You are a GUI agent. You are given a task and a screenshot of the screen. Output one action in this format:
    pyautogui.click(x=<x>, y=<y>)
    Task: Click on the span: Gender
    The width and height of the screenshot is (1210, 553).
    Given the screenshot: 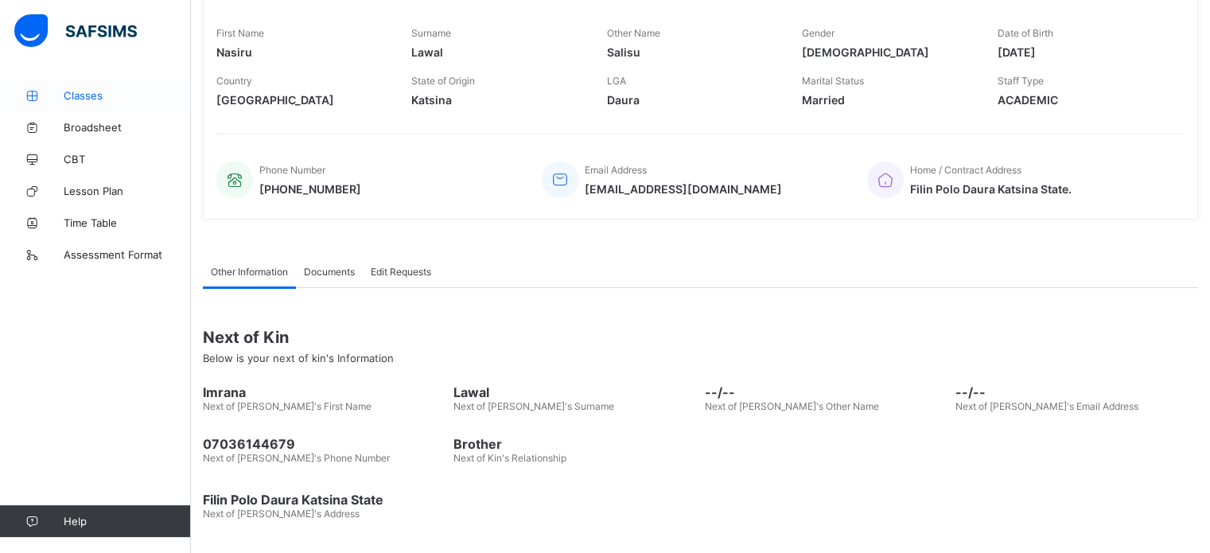 What is the action you would take?
    pyautogui.click(x=818, y=33)
    